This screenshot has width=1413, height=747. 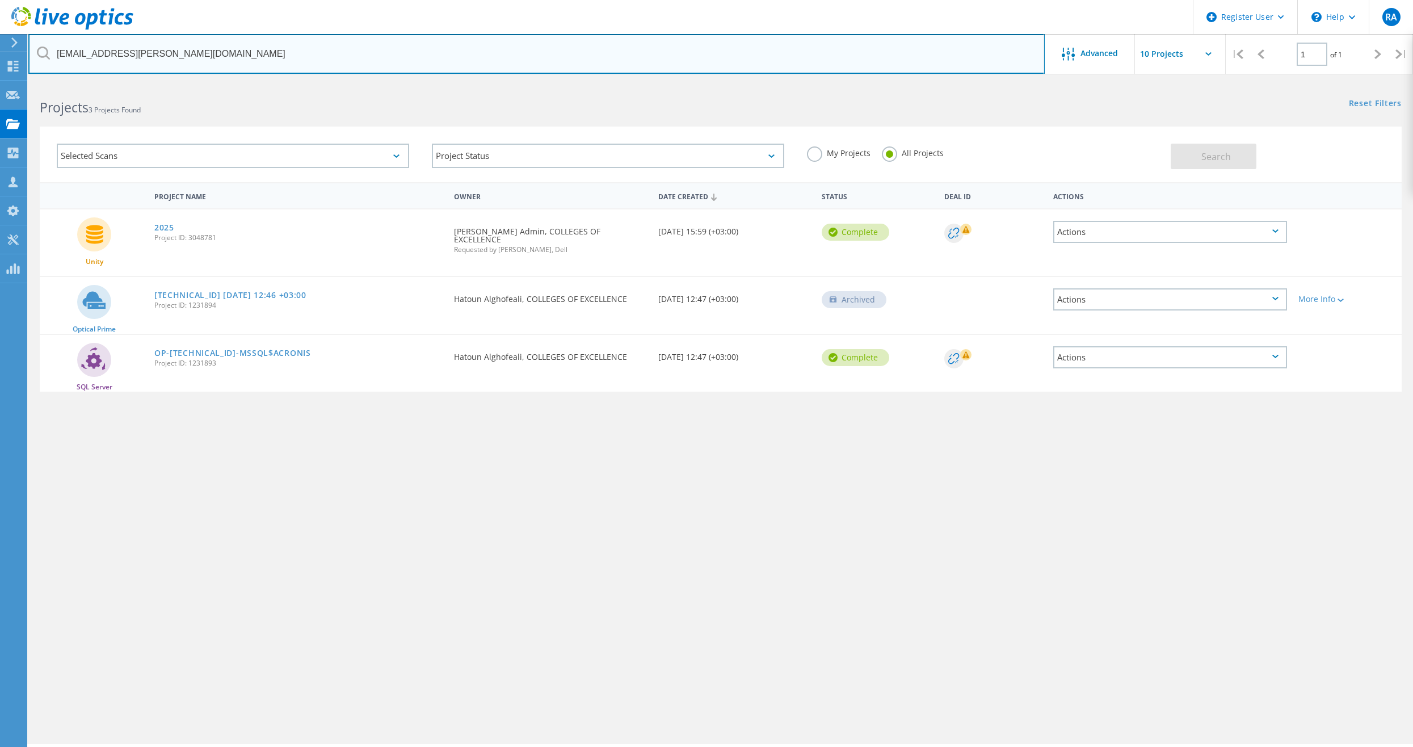 I want to click on span: Project ID: 1231893, so click(x=299, y=363).